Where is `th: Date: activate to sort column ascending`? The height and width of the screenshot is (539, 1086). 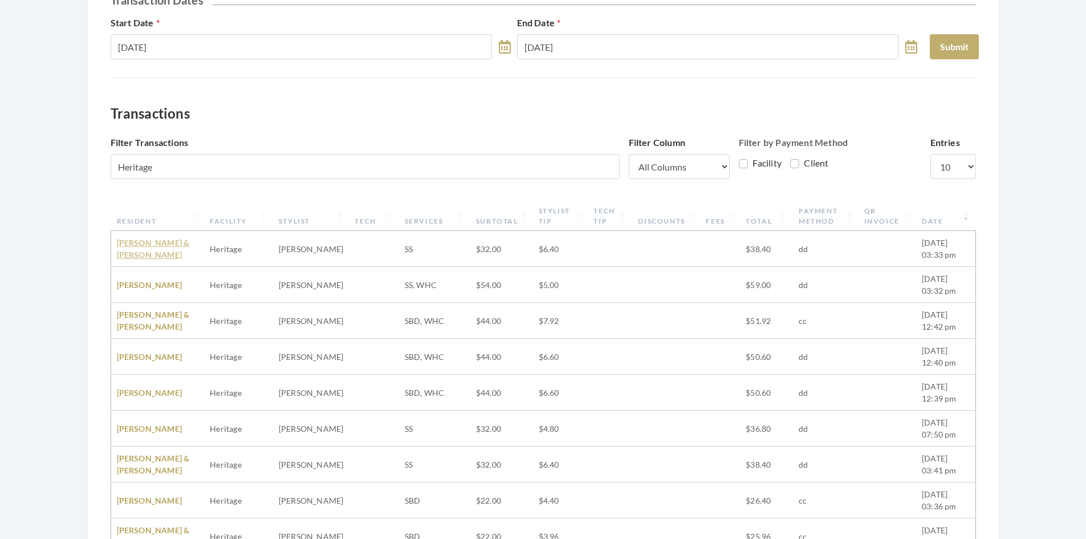
th: Date: activate to sort column ascending is located at coordinates (946, 216).